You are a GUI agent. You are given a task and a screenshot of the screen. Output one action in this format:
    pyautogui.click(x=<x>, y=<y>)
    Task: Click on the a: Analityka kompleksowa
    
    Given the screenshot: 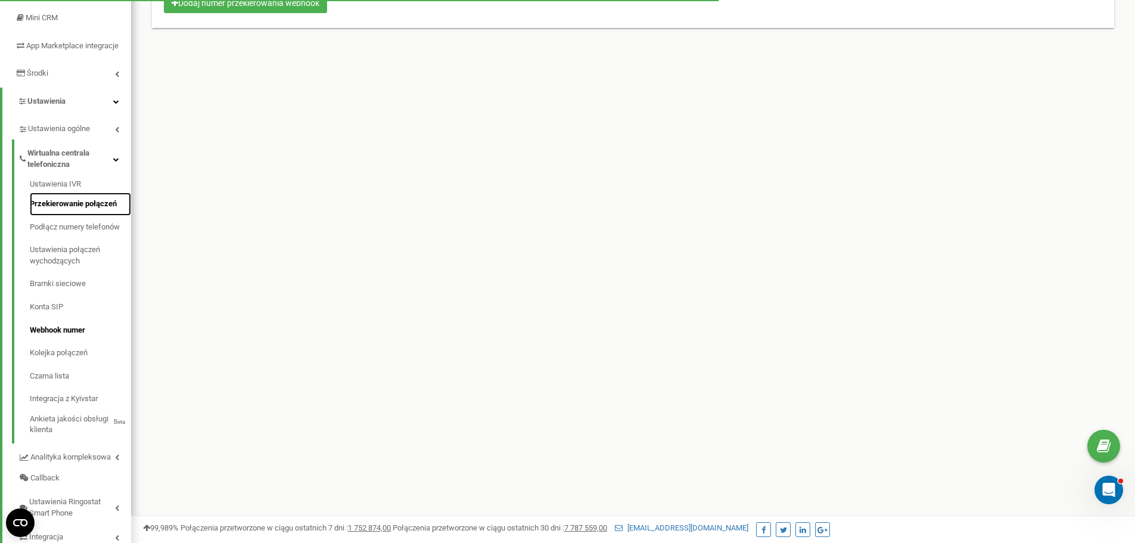 What is the action you would take?
    pyautogui.click(x=74, y=455)
    